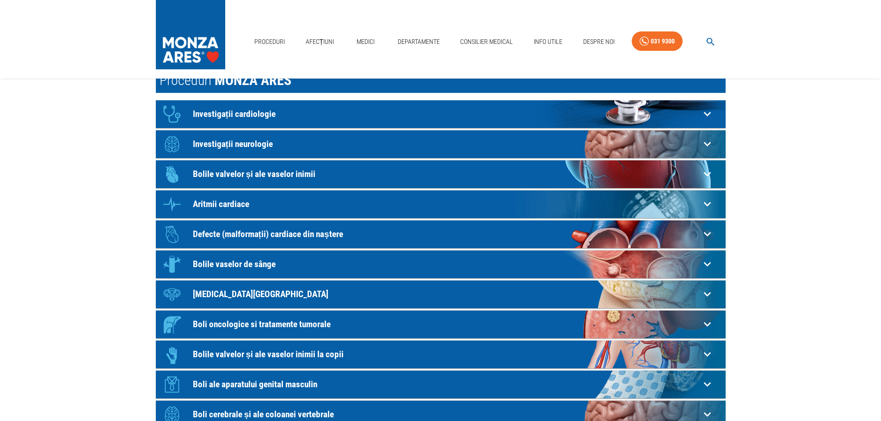 This screenshot has width=881, height=421. I want to click on p: Bolile valvelor și ale vaselor inimii la copii, so click(446, 354).